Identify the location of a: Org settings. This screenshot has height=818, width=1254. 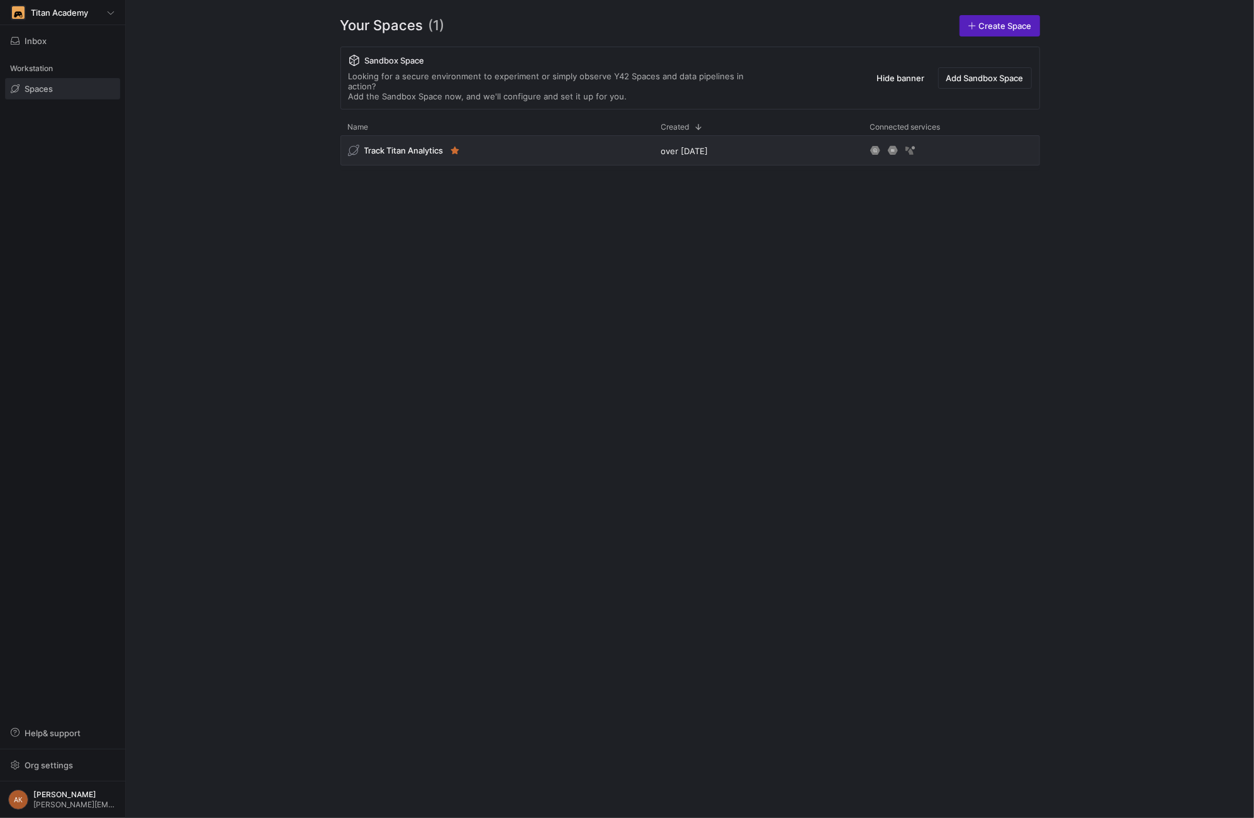
(62, 766).